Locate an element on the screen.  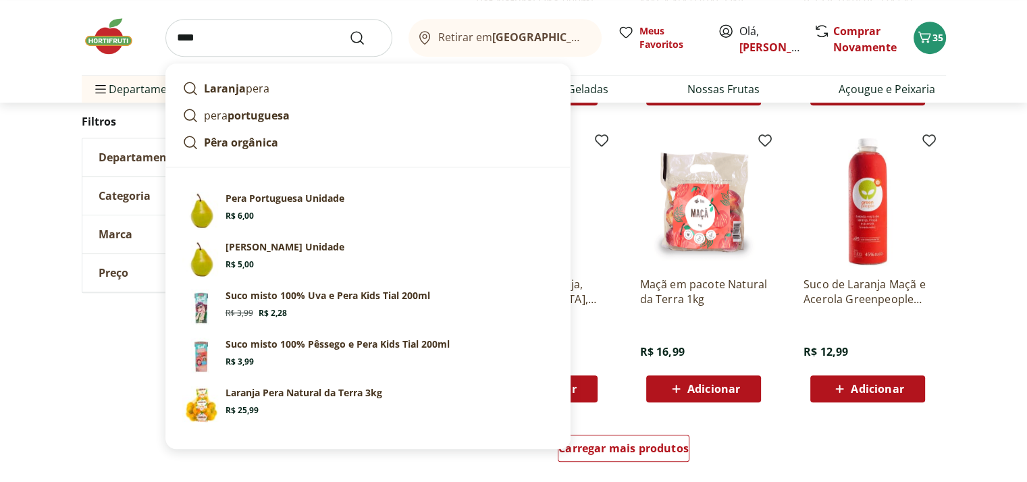
a: Pêra orgânica is located at coordinates (368, 142).